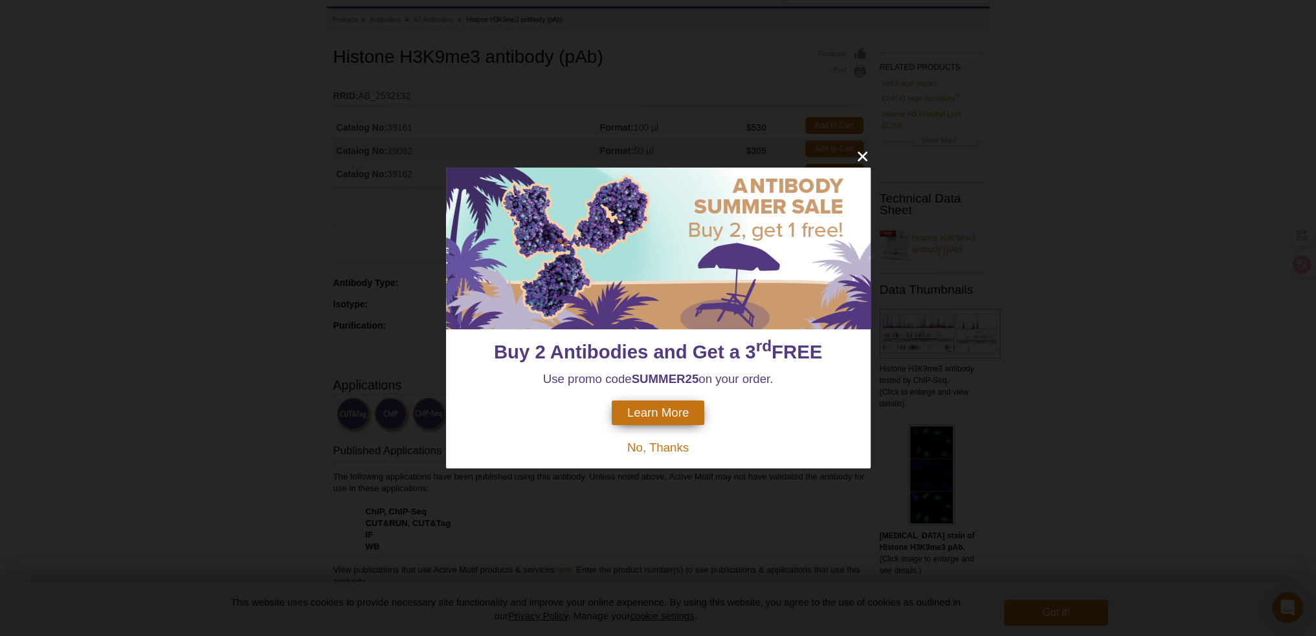  Describe the element at coordinates (862, 156) in the screenshot. I see `button: close` at that location.